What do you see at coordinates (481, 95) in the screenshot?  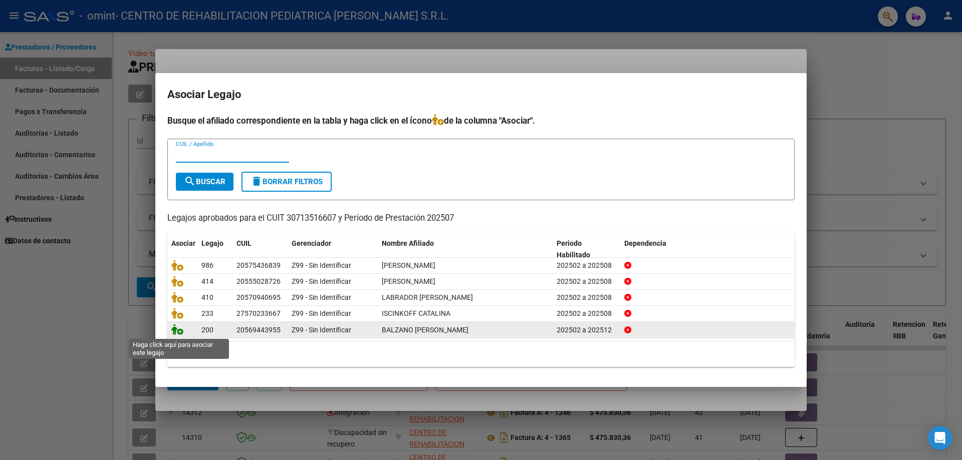 I see `h2: Asociar Legajo` at bounding box center [481, 95].